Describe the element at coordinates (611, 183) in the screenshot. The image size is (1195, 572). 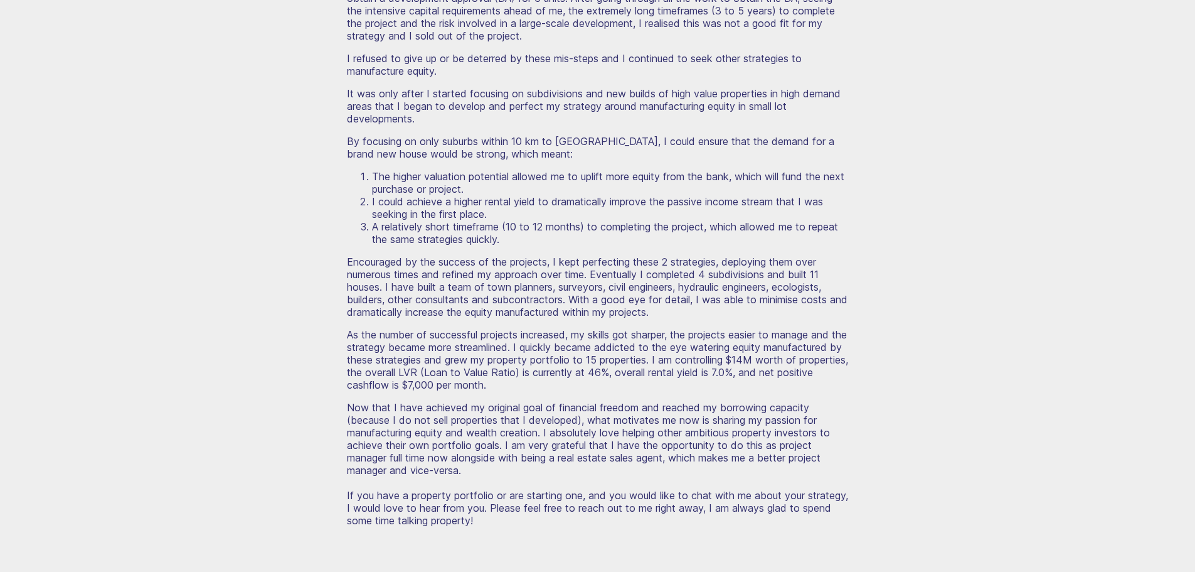
I see `li: The higher valuation potential allowed me to uplift more equity from the bank, which will fund th...` at that location.